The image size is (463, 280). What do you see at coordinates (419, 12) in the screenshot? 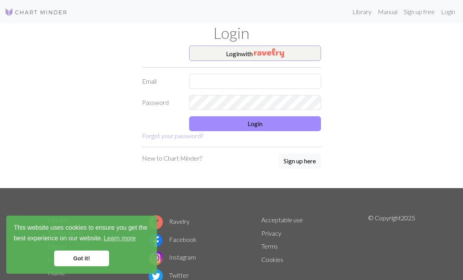
I see `a: Sign up free` at bounding box center [419, 12].